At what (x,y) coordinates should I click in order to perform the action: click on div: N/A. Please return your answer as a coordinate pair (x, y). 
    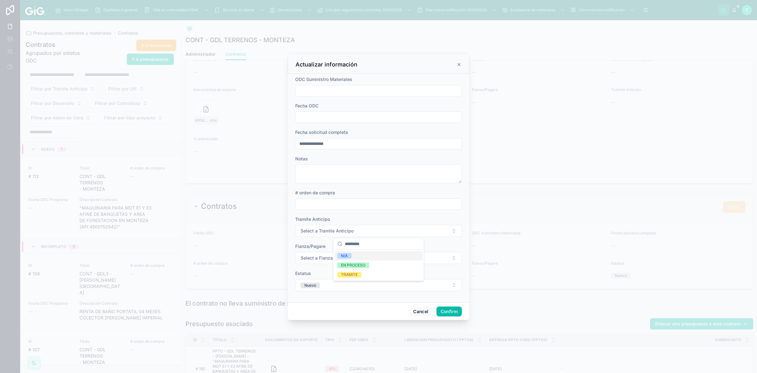
    Looking at the image, I should click on (344, 256).